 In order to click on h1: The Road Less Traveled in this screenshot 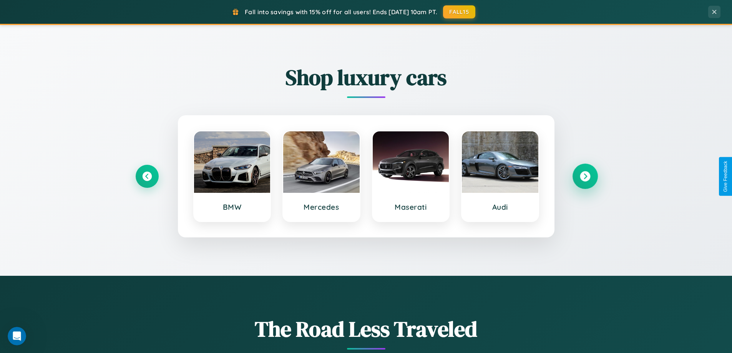, I will do `click(366, 329)`.